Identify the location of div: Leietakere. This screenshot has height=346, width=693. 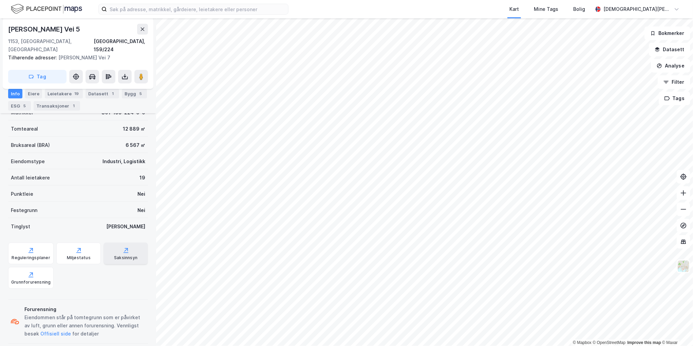
(64, 94).